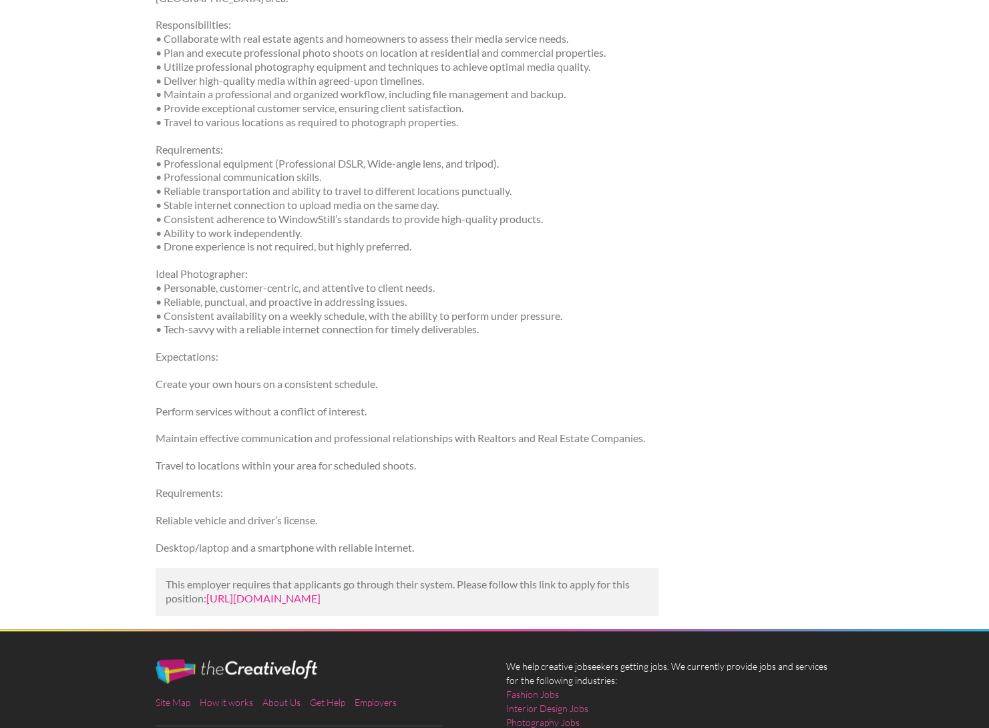 The width and height of the screenshot is (989, 728). Describe the element at coordinates (407, 466) in the screenshot. I see `p: Travel to locations within your area for scheduled shoots.` at that location.